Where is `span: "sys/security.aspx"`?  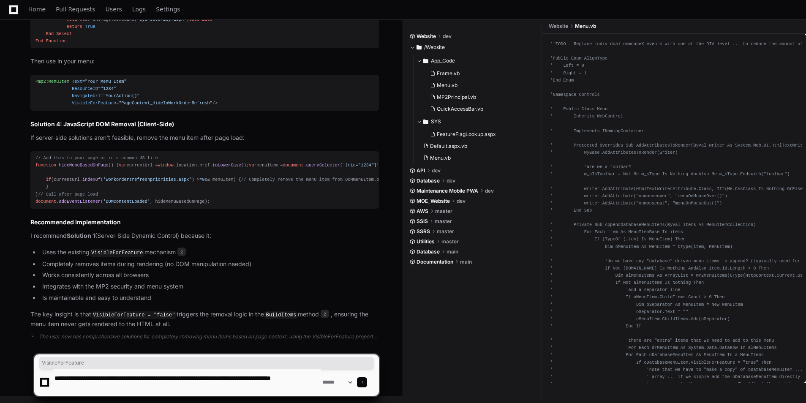 span: "sys/security.aspx" is located at coordinates (161, 19).